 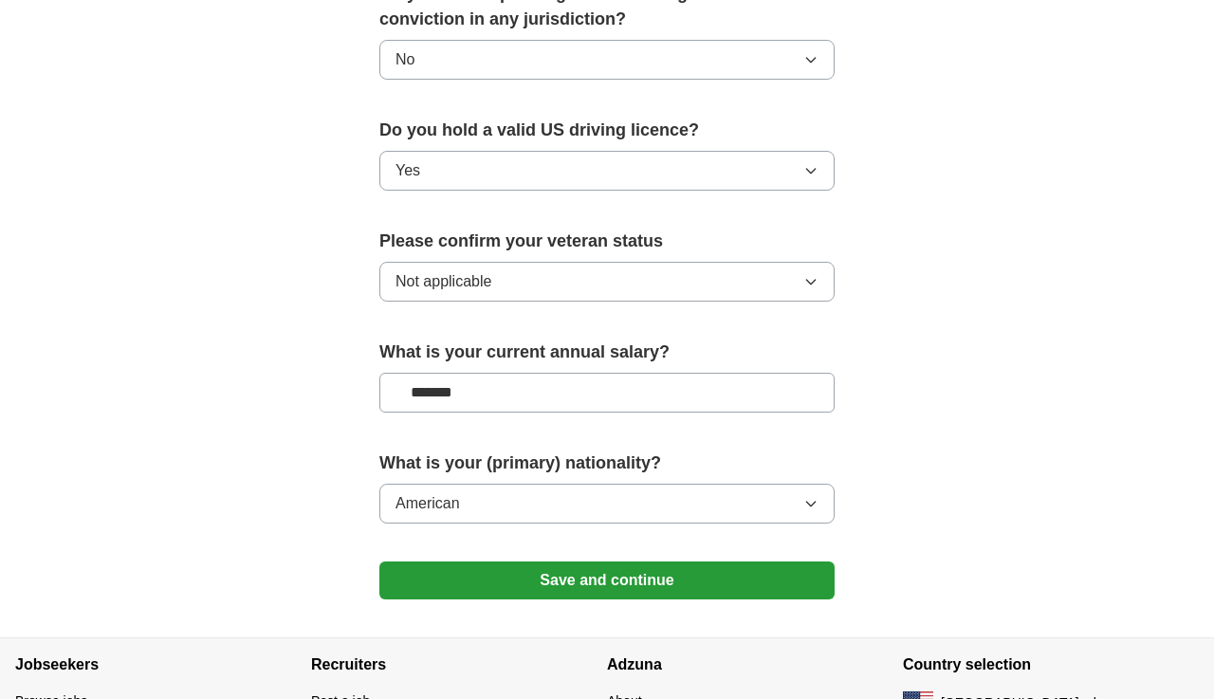 I want to click on span: No, so click(x=405, y=60).